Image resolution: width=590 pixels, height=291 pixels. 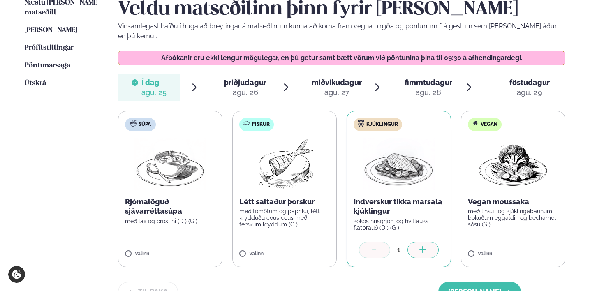 What do you see at coordinates (284, 202) in the screenshot?
I see `p: Létt saltaður þorskur` at bounding box center [284, 202].